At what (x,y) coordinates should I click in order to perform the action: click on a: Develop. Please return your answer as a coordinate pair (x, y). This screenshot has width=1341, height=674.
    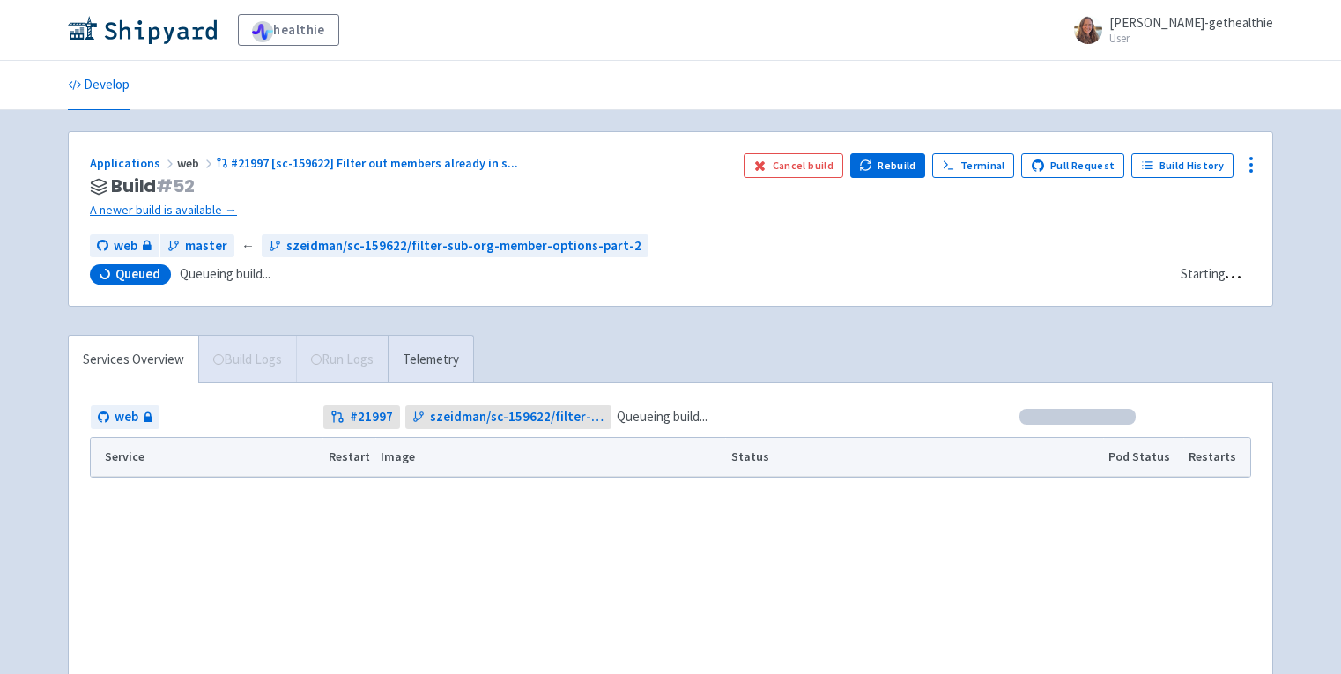
    Looking at the image, I should click on (99, 85).